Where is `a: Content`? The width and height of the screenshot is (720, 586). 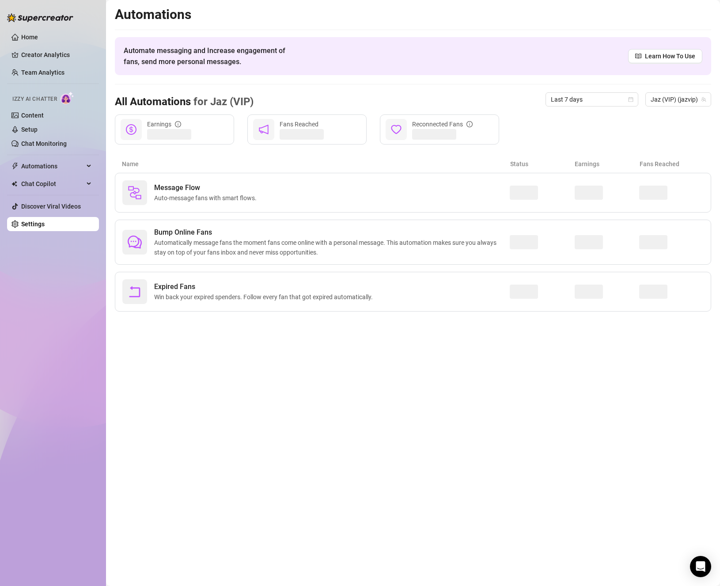
a: Content is located at coordinates (32, 115).